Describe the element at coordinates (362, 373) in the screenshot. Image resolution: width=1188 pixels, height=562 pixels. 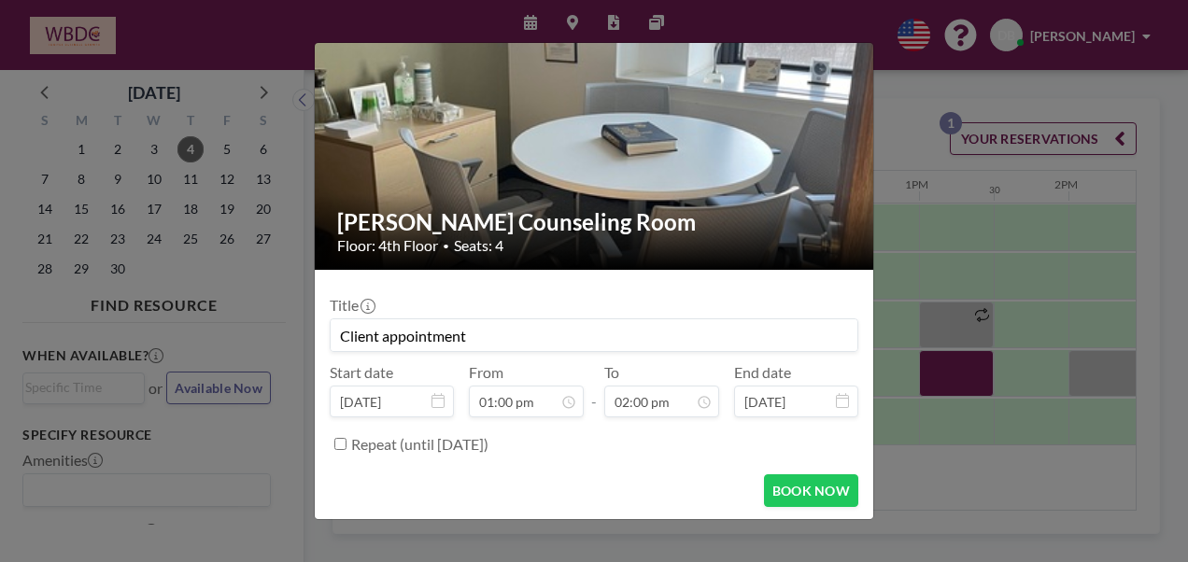
I see `label: Start date` at that location.